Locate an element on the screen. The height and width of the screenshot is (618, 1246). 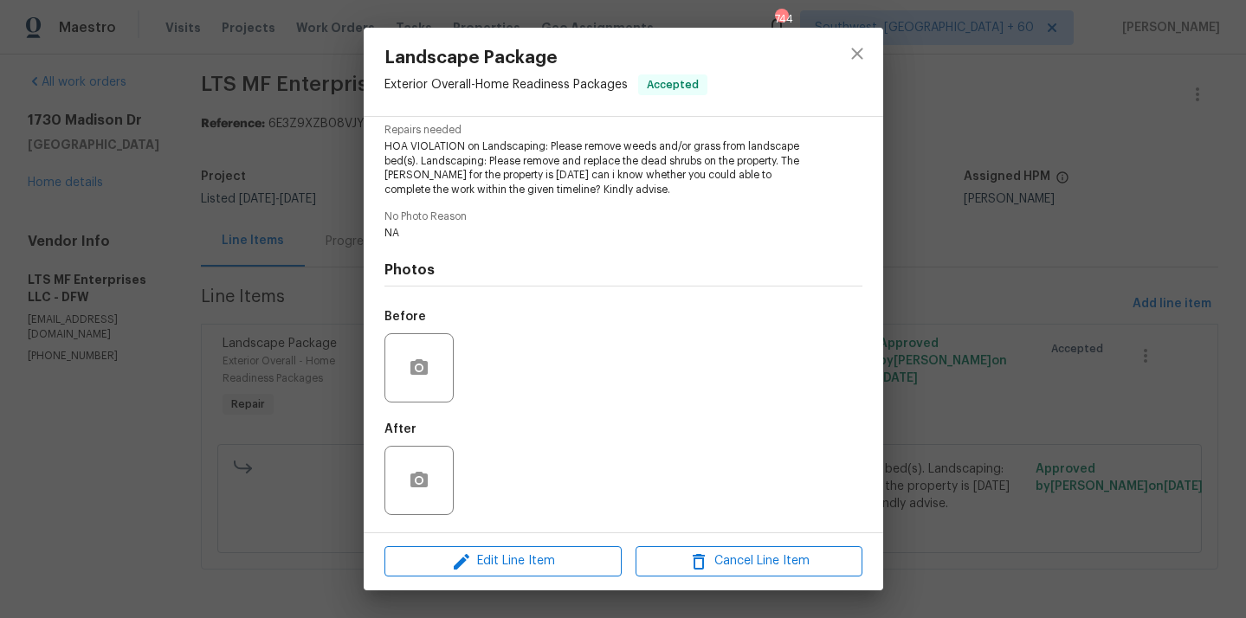
button: close is located at coordinates (858, 54).